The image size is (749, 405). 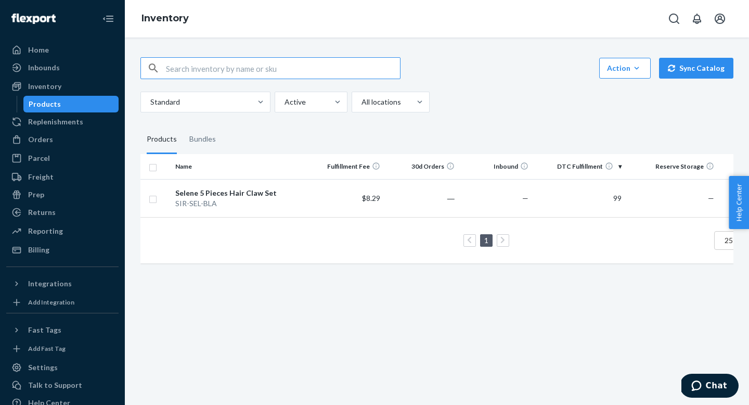 I want to click on div: Settings, so click(x=43, y=367).